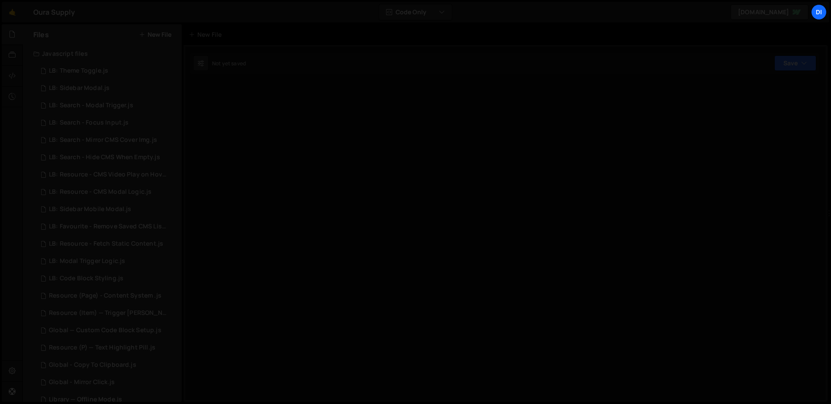 The image size is (831, 404). What do you see at coordinates (109, 227) in the screenshot?
I see `div: LB: Favourite - Remove Saved CMS List.js` at bounding box center [109, 227].